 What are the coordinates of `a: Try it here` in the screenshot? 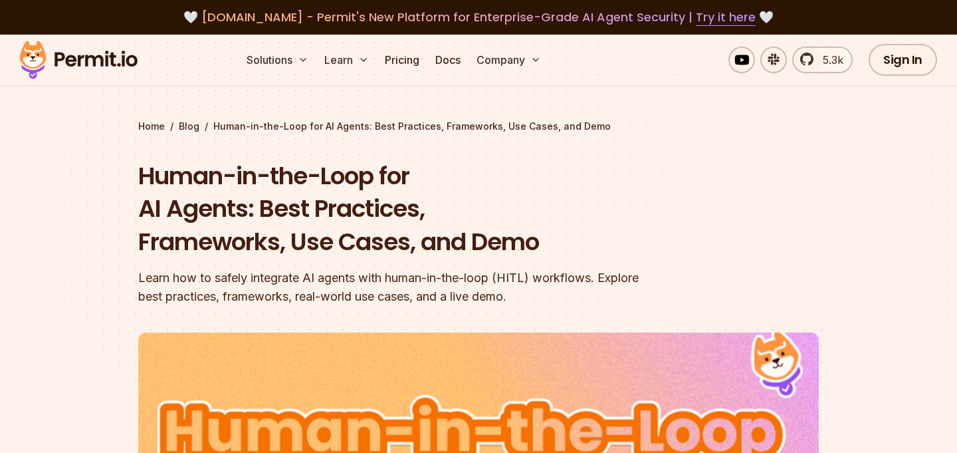 It's located at (726, 17).